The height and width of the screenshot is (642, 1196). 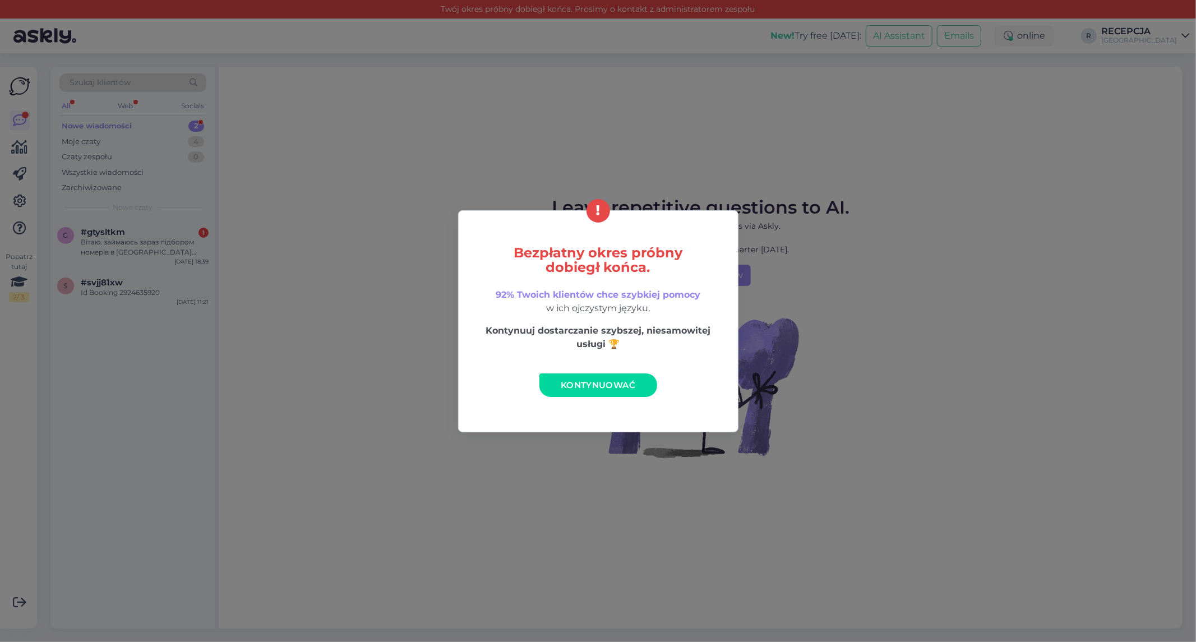 What do you see at coordinates (598, 385) in the screenshot?
I see `a: Kontynuować` at bounding box center [598, 385].